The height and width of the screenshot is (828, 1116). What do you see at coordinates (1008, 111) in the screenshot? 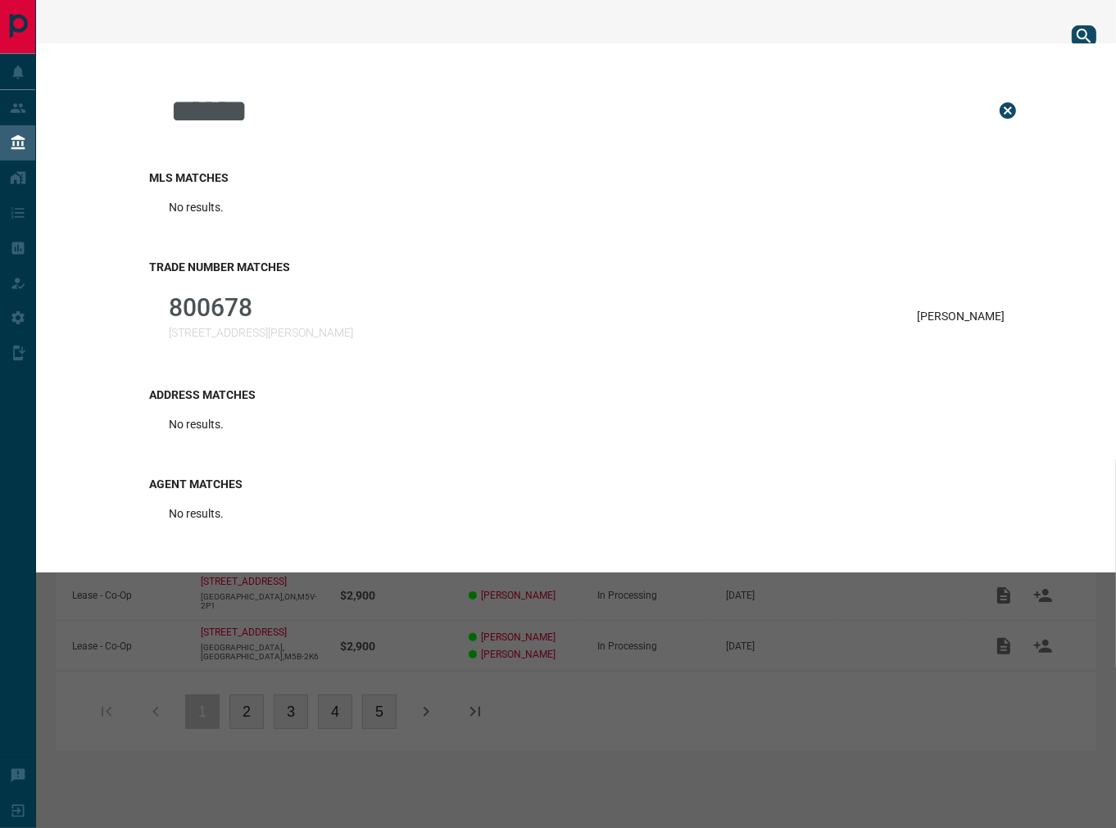
I see `button: Close` at bounding box center [1008, 111].